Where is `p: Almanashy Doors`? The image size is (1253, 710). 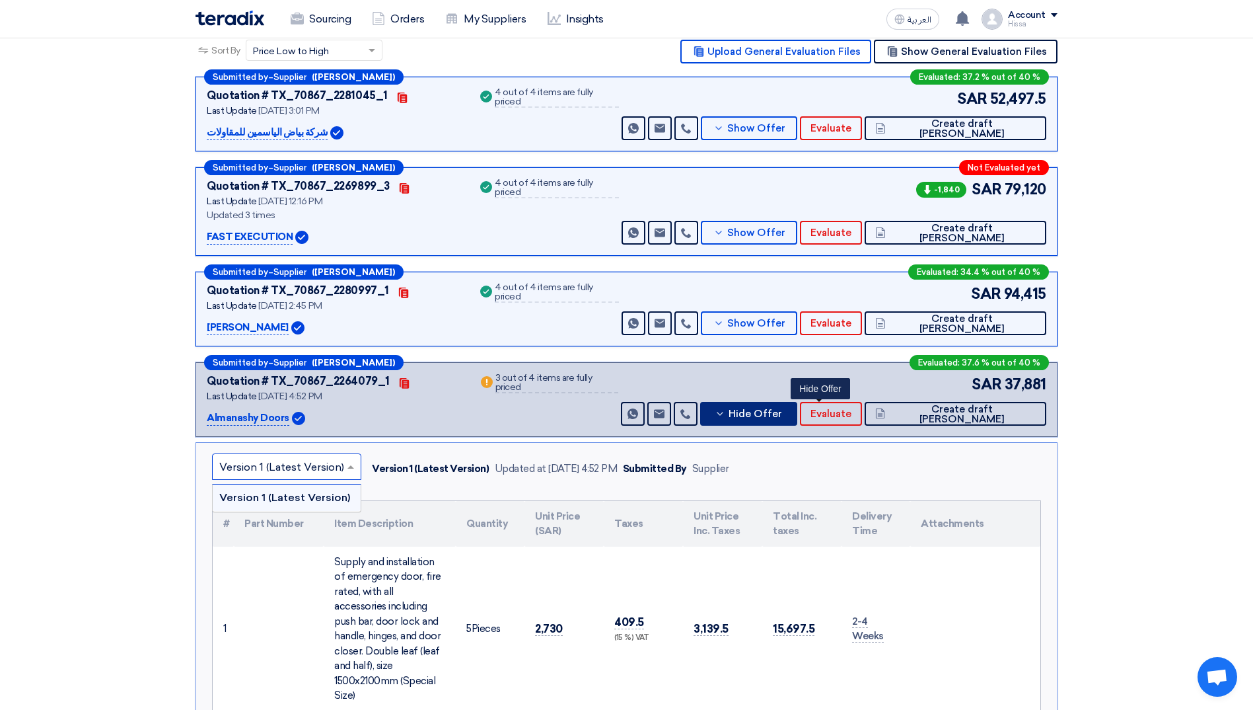
p: Almanashy Doors is located at coordinates (248, 418).